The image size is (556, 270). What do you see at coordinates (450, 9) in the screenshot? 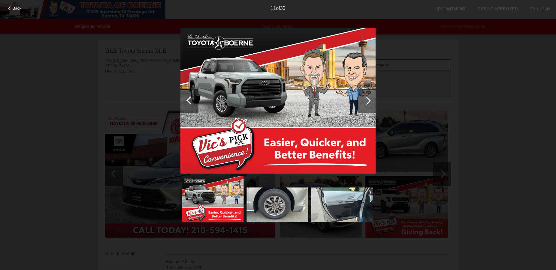
I see `a: Appointment` at bounding box center [450, 9].